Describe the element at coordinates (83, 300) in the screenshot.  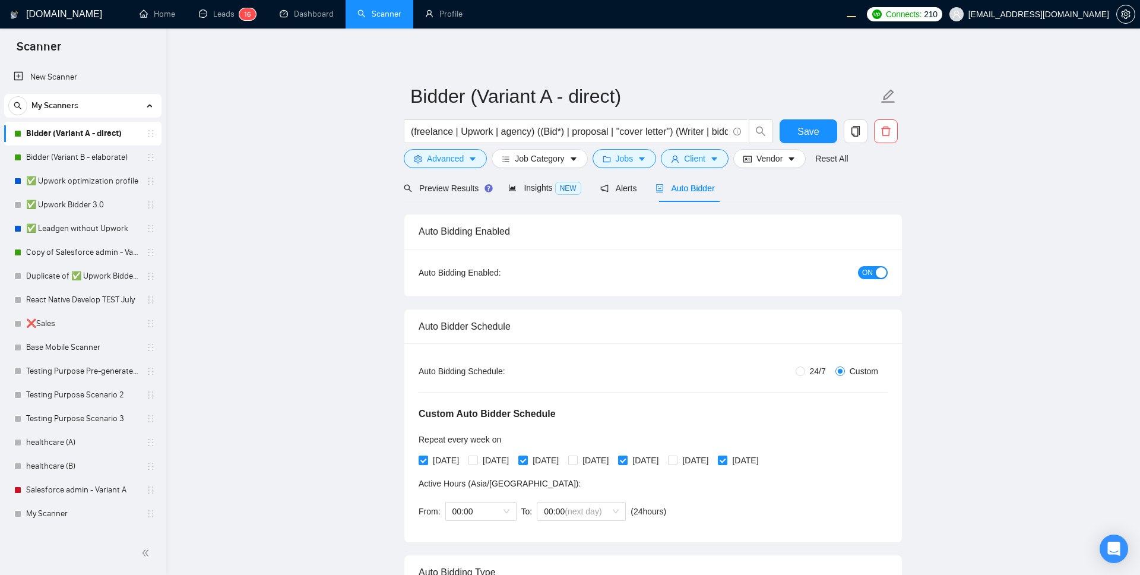
I see `a: React Native Develop TEST July` at that location.